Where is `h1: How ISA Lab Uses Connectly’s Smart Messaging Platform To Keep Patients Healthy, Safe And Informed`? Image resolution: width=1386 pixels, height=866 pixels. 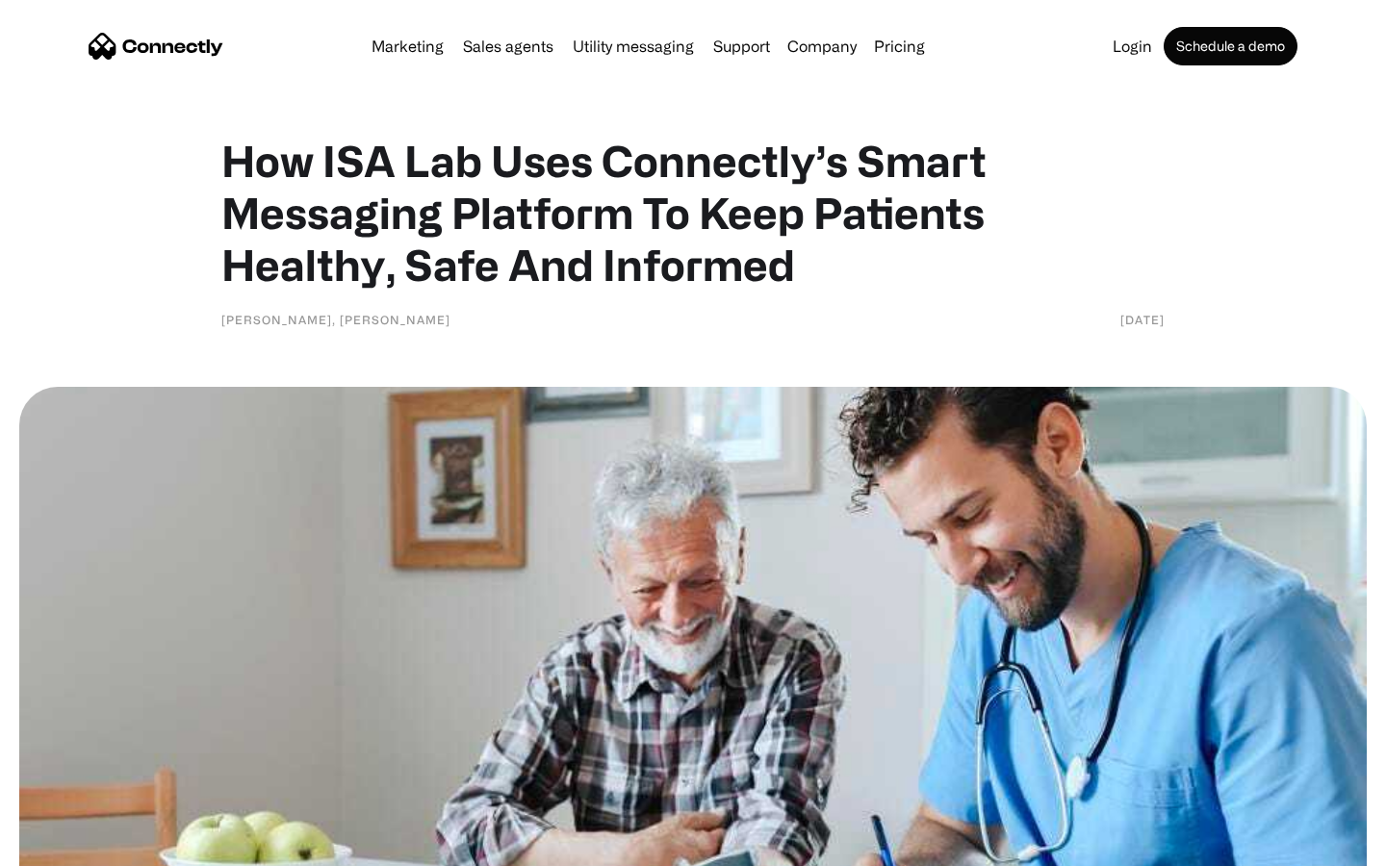 h1: How ISA Lab Uses Connectly’s Smart Messaging Platform To Keep Patients Healthy, Safe And Informed is located at coordinates (693, 213).